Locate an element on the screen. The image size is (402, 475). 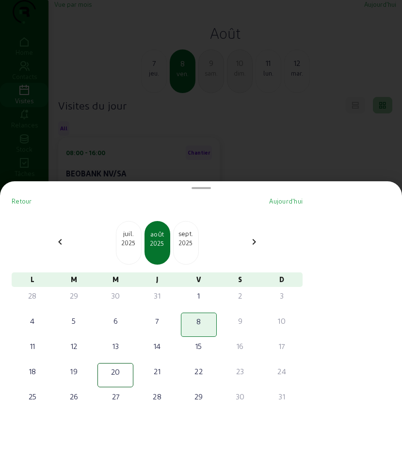
div: 21 is located at coordinates (157, 371).